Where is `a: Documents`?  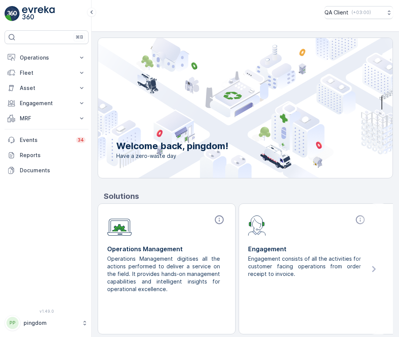 a: Documents is located at coordinates (46, 171).